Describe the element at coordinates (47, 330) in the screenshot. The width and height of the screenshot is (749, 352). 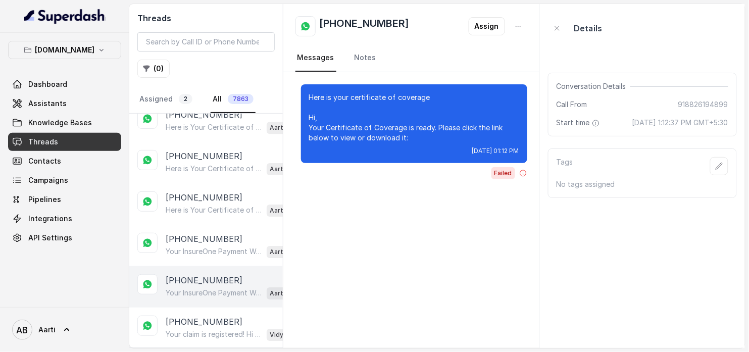
I see `span: Aarti` at that location.